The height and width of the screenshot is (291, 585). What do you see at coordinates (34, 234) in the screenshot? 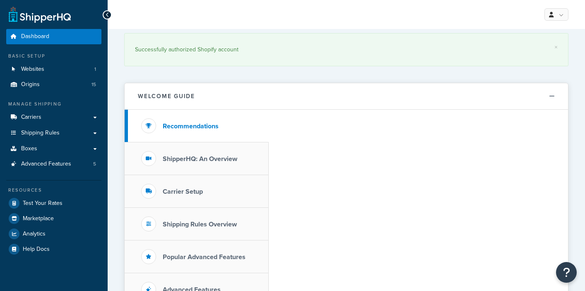
I see `span: Analytics` at bounding box center [34, 234].